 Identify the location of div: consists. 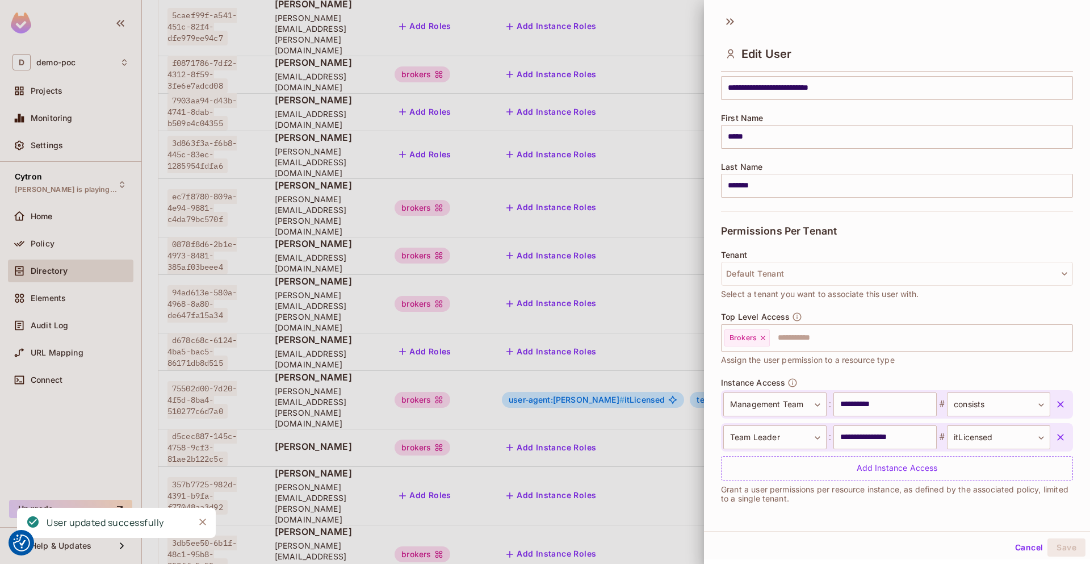
(999, 404).